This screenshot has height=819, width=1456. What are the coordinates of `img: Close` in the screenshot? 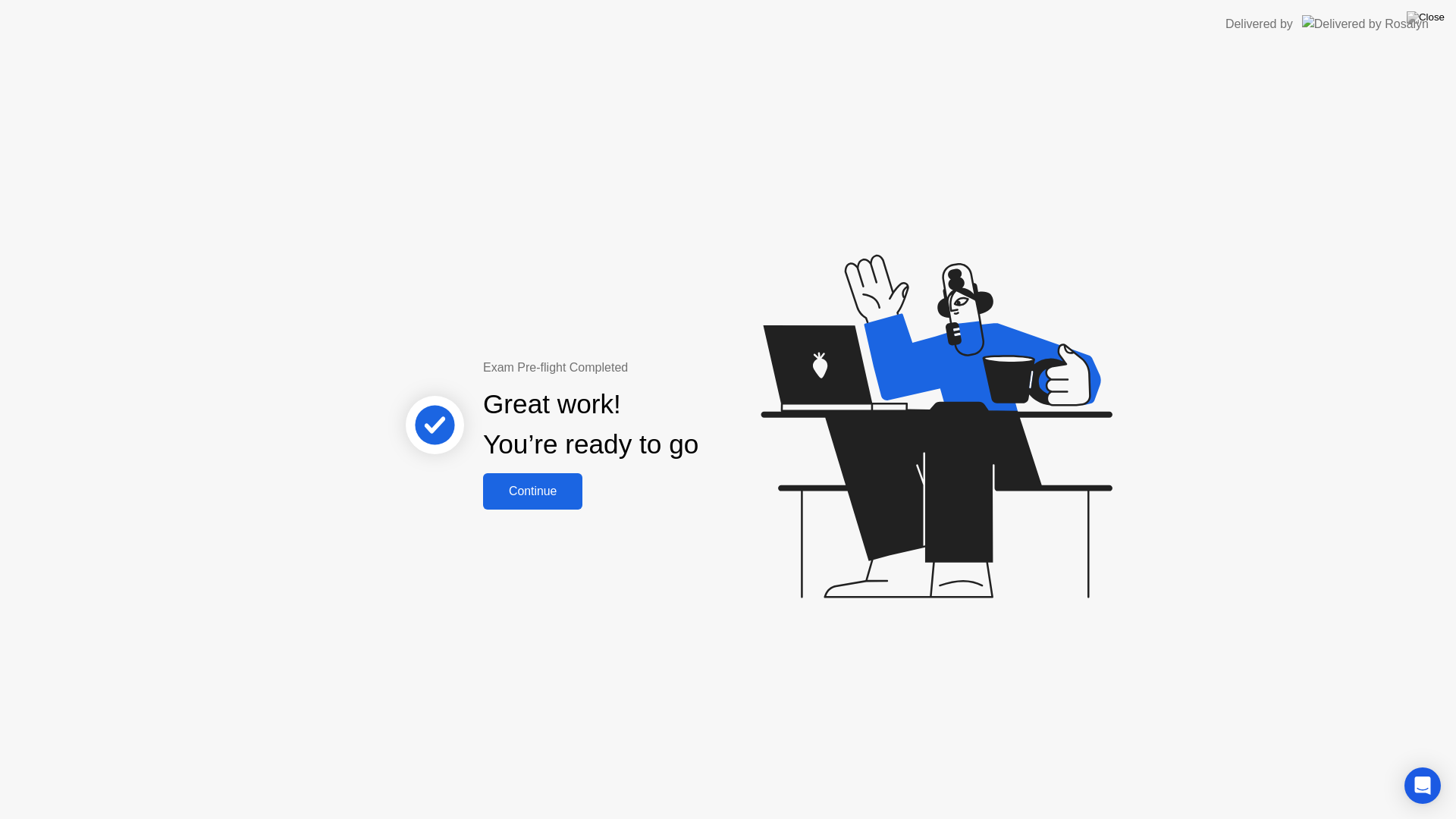 It's located at (1426, 17).